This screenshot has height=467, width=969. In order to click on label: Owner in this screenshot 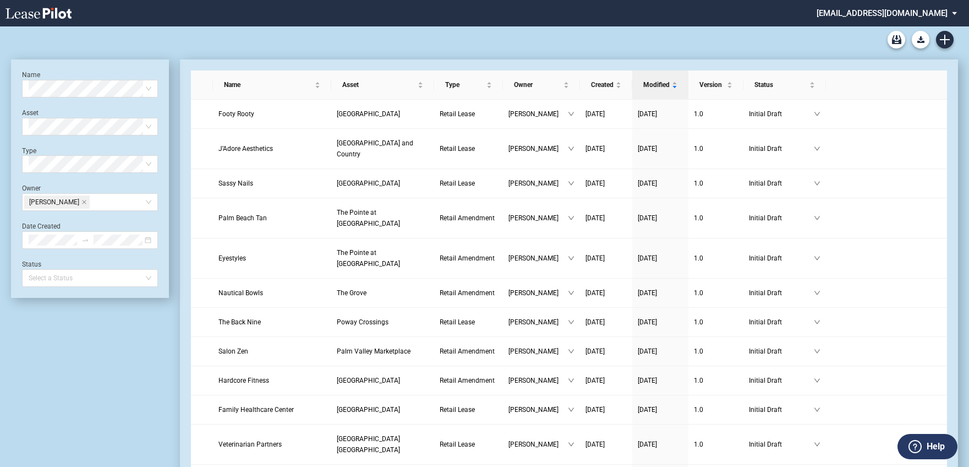, I will do `click(31, 188)`.